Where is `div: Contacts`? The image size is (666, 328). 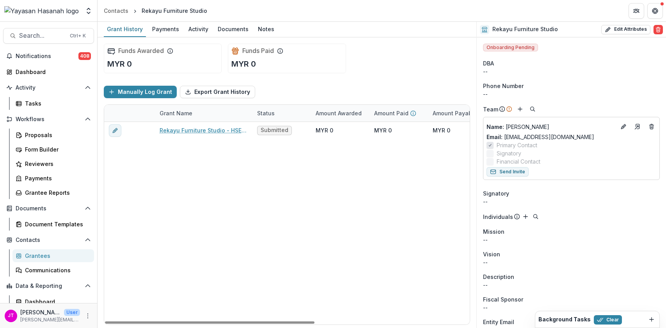 div: Contacts is located at coordinates (116, 11).